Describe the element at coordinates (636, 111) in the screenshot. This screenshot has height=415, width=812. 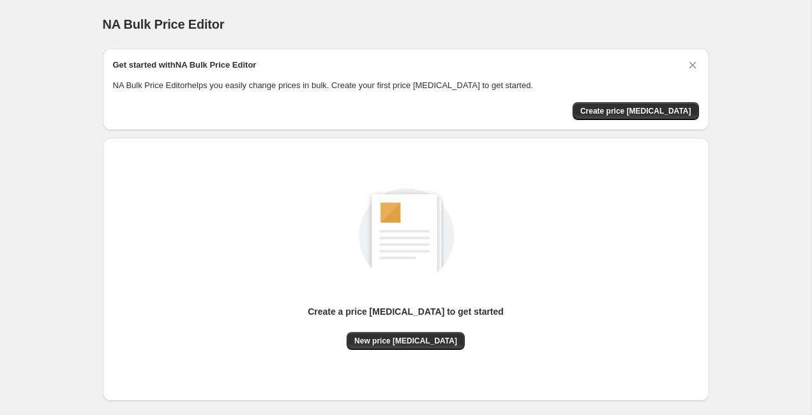
I see `button: Create price change job` at that location.